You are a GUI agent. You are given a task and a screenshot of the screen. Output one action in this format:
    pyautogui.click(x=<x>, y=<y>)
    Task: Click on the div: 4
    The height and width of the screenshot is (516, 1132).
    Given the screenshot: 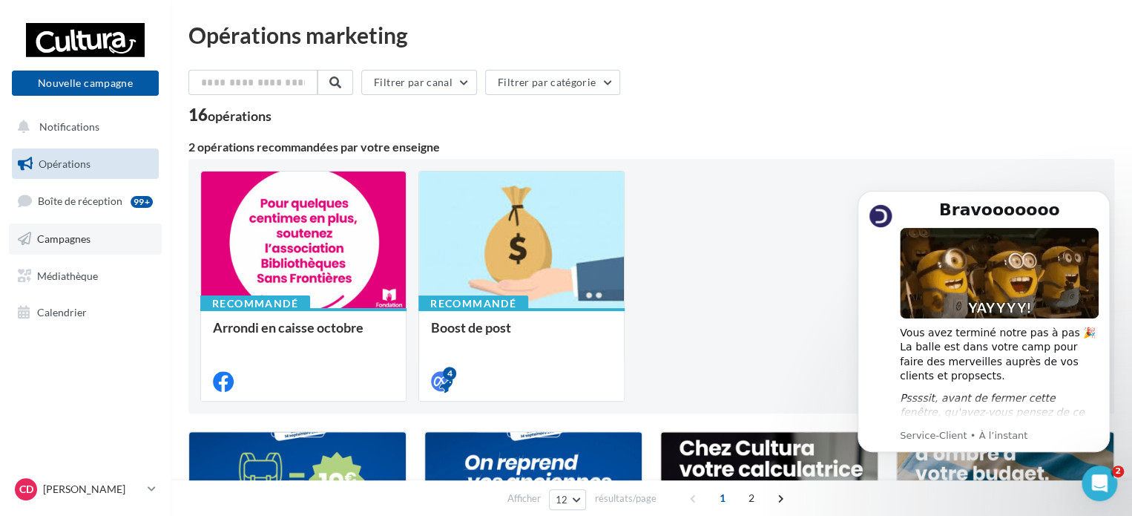 What is the action you would take?
    pyautogui.click(x=450, y=373)
    